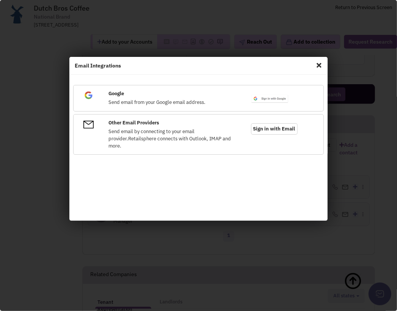 This screenshot has width=397, height=311. What do you see at coordinates (134, 123) in the screenshot?
I see `label: Other Email Providers` at bounding box center [134, 123].